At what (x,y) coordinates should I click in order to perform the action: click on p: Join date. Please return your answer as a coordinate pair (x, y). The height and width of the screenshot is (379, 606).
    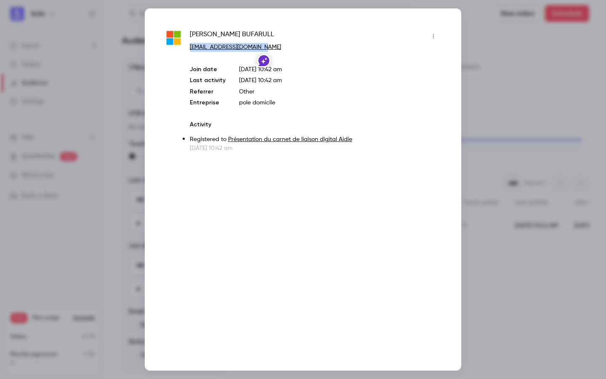
    Looking at the image, I should click on (207, 69).